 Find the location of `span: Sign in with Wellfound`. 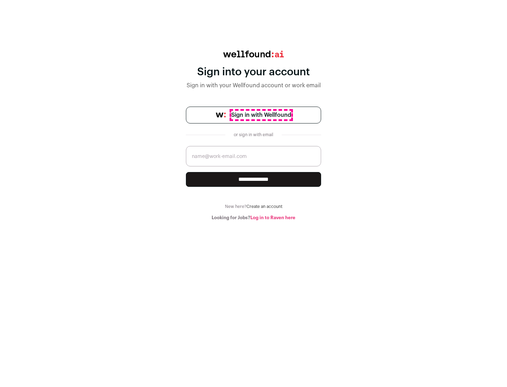

span: Sign in with Wellfound is located at coordinates (261, 115).